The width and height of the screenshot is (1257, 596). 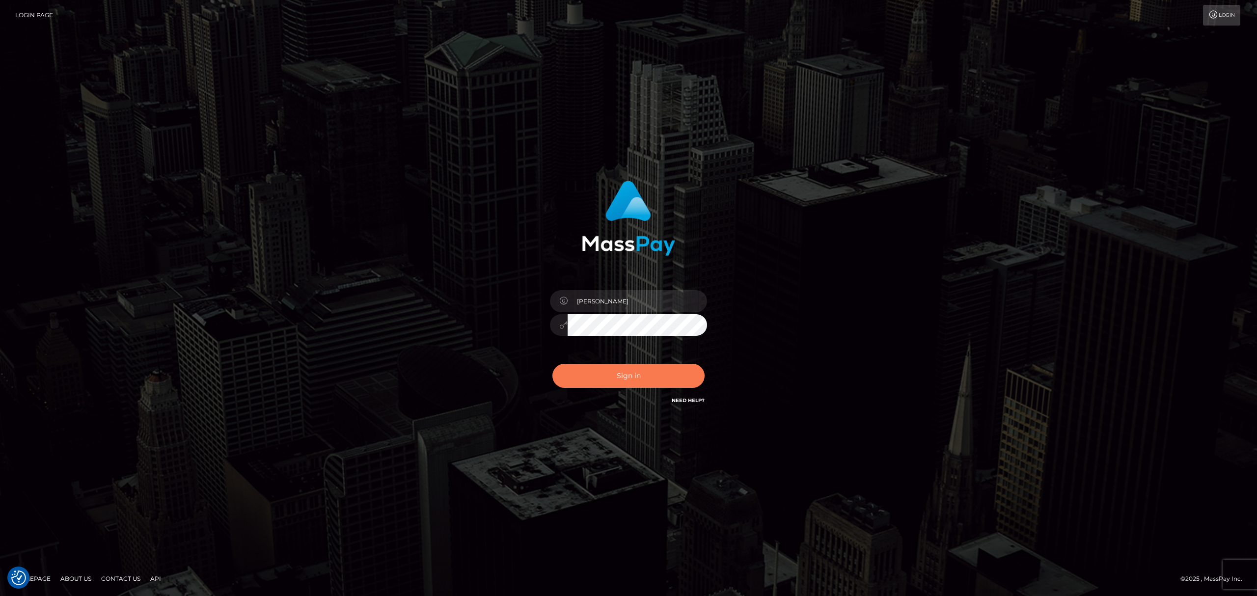 What do you see at coordinates (1215, 579) in the screenshot?
I see `div: © 2025 , MassPay Inc.` at bounding box center [1215, 579].